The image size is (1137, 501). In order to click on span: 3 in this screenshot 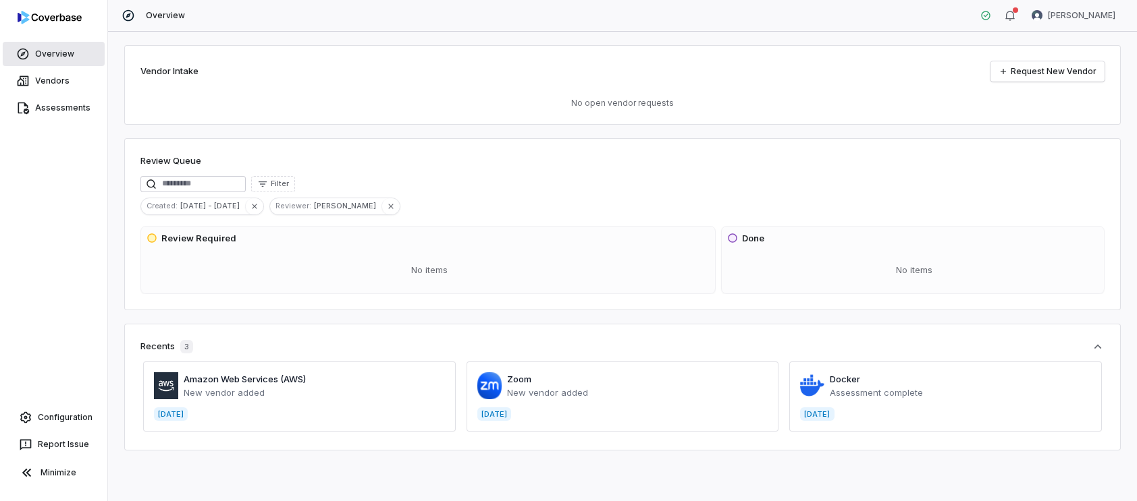, I will do `click(186, 347)`.